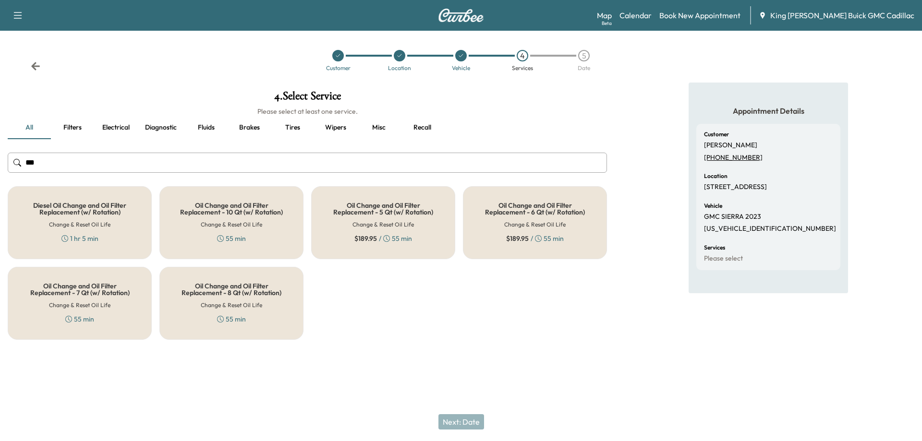 The width and height of the screenshot is (922, 441). Describe the element at coordinates (732, 217) in the screenshot. I see `p: GMC SIERRA 2023` at that location.